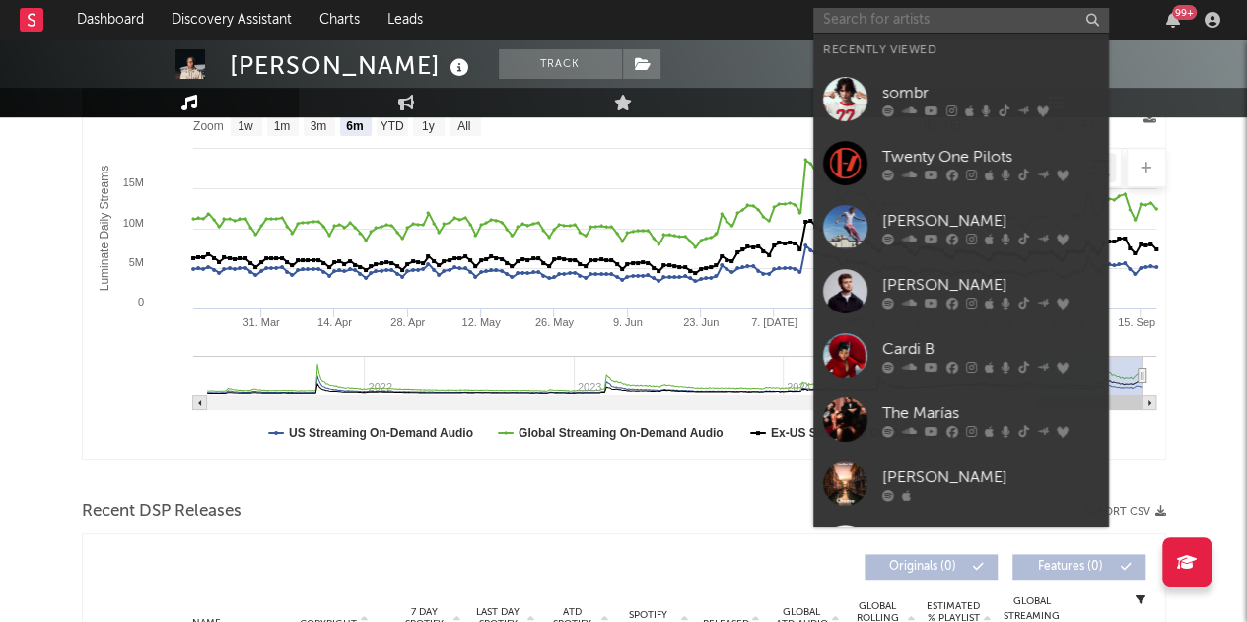 Image resolution: width=1247 pixels, height=622 pixels. I want to click on text: 3m, so click(317, 126).